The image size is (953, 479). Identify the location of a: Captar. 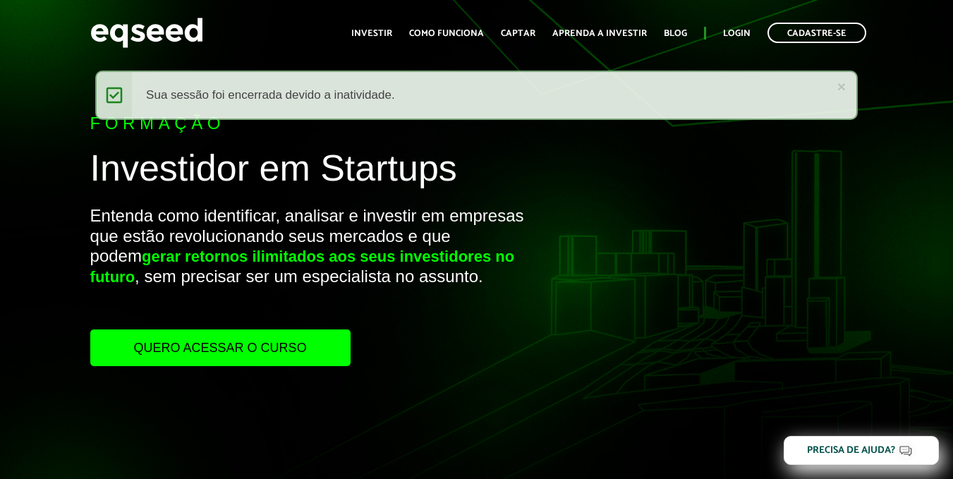
(518, 33).